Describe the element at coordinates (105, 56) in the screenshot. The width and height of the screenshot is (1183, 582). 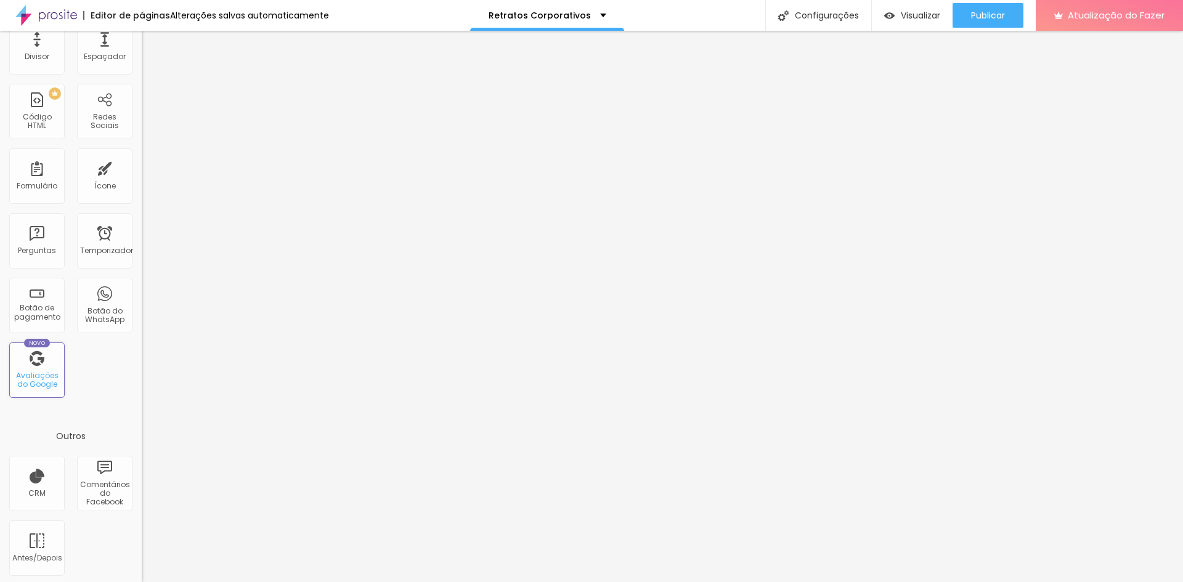
I see `font: Espaçador` at that location.